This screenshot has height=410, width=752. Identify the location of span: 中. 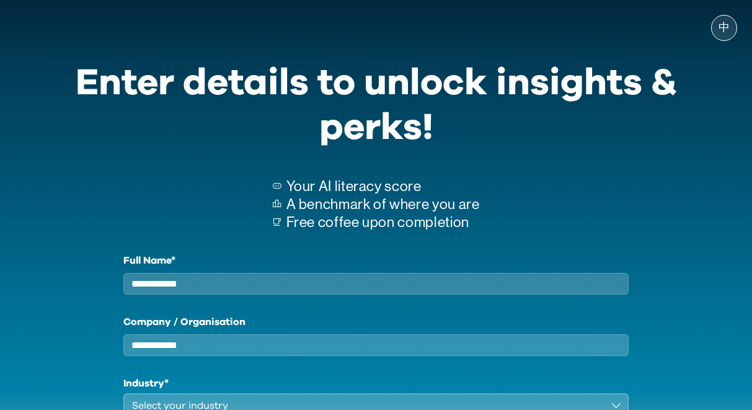
(724, 28).